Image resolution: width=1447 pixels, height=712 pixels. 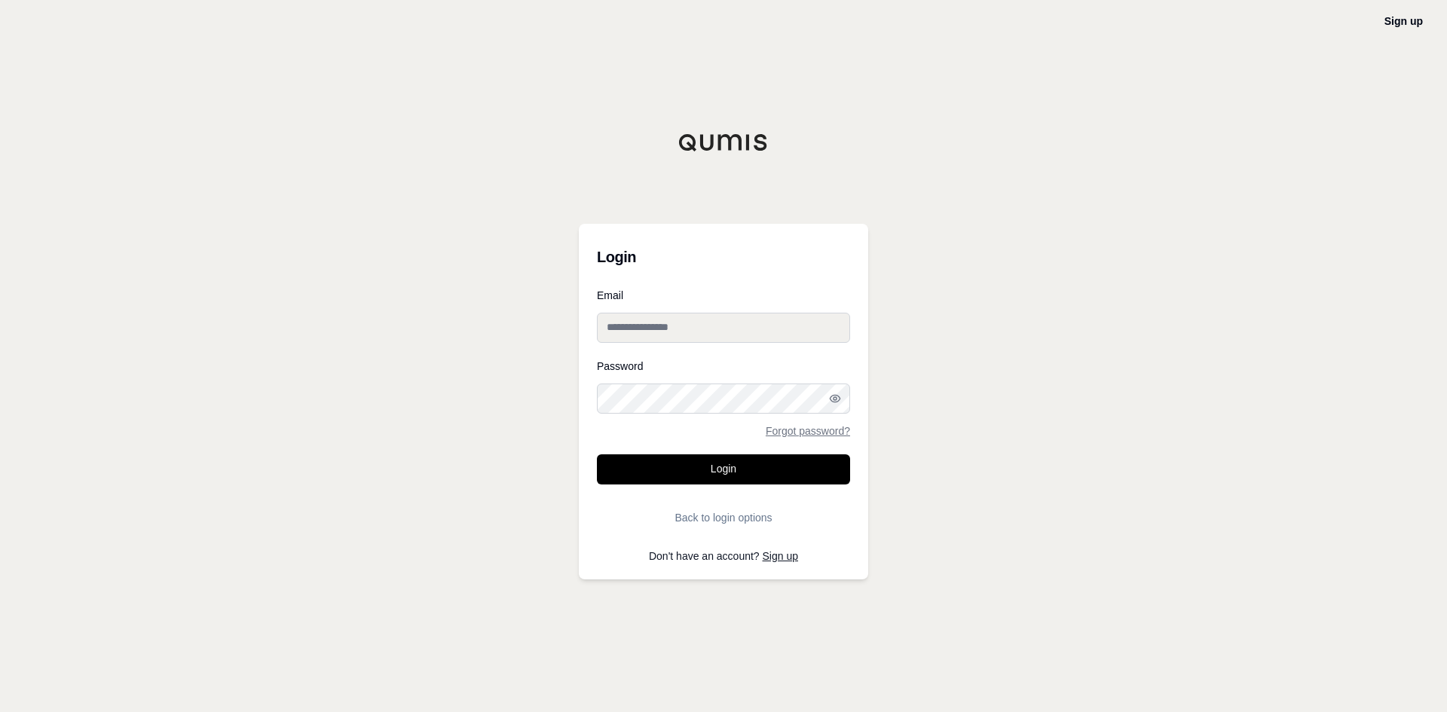 I want to click on img: Qumis, so click(x=723, y=142).